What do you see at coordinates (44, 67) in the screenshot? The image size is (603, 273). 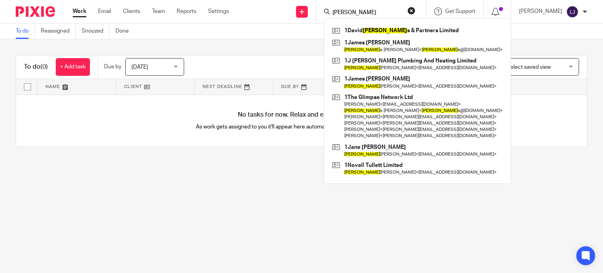 I see `span: (0)` at bounding box center [44, 67].